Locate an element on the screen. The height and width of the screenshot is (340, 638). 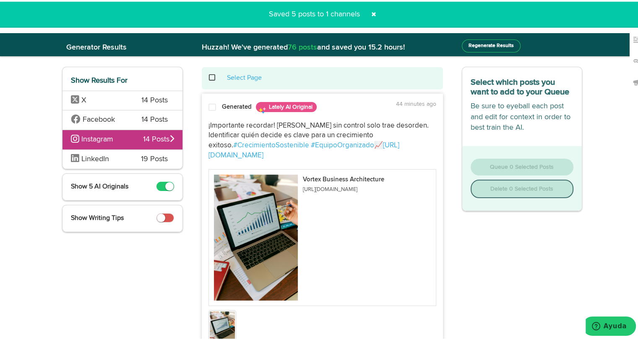
span: Instagram is located at coordinates (97, 138).